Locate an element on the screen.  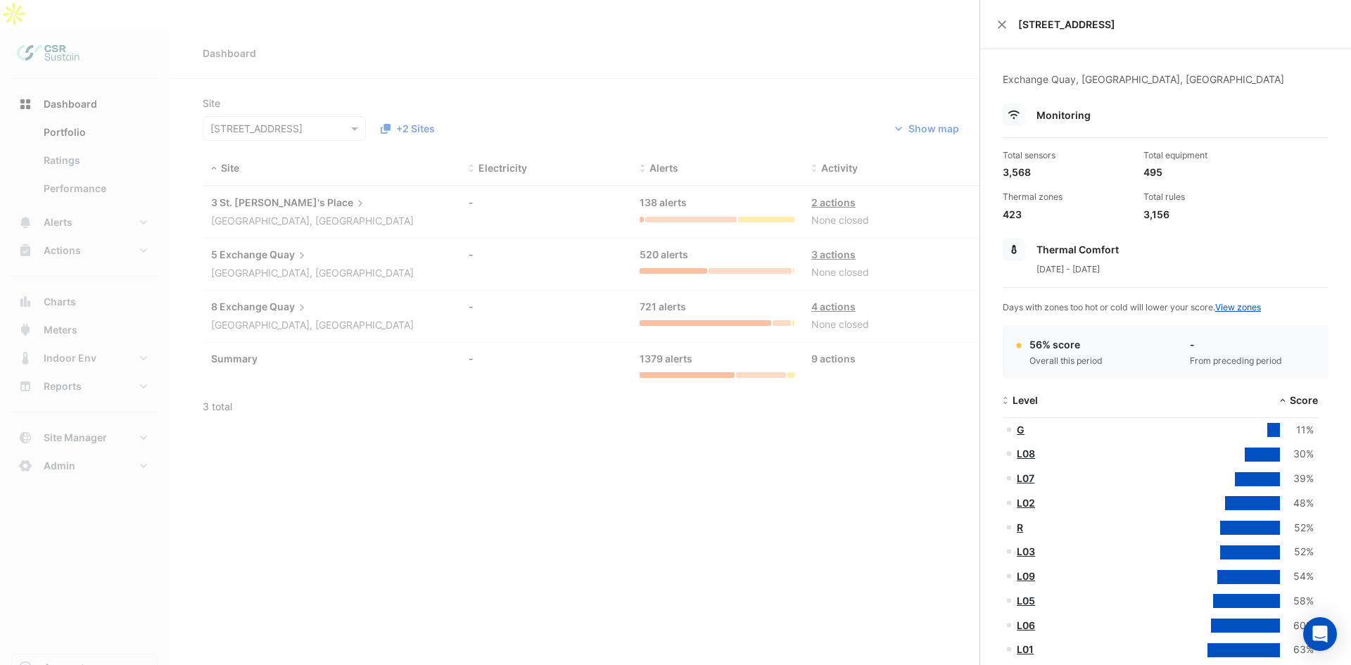
div: Open Intercom Messenger is located at coordinates (1320, 634).